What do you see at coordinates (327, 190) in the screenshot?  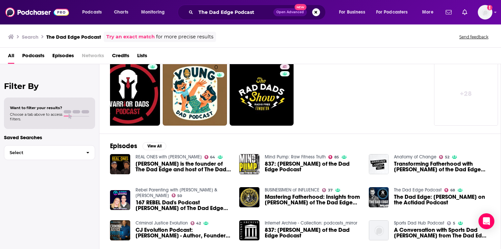 I see `a: 37` at bounding box center [327, 190].